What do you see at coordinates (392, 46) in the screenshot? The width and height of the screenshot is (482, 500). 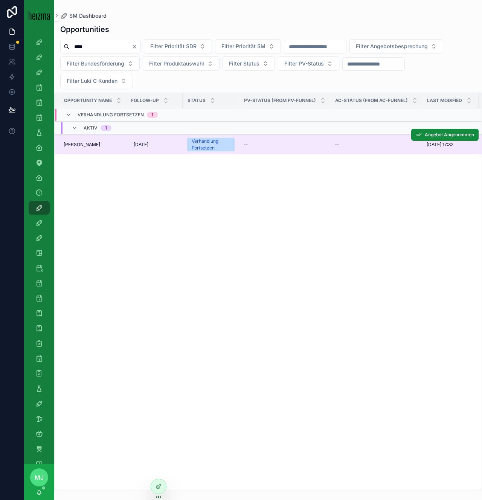 I see `span: Filter Angebotsbesprechung` at bounding box center [392, 46].